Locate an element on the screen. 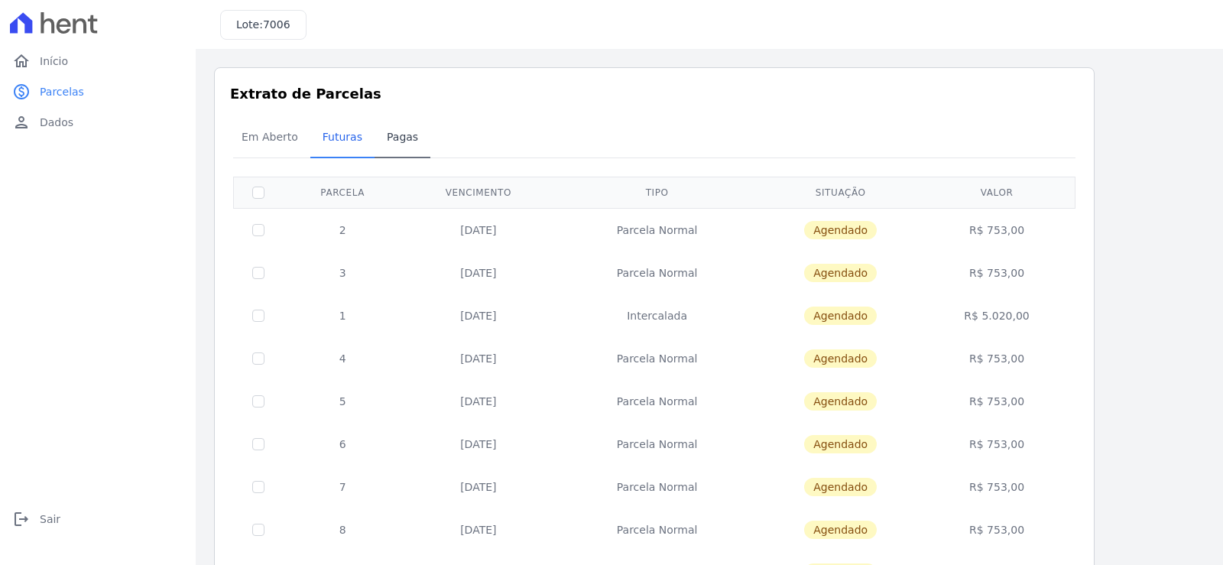  a: logoutSair is located at coordinates (98, 519).